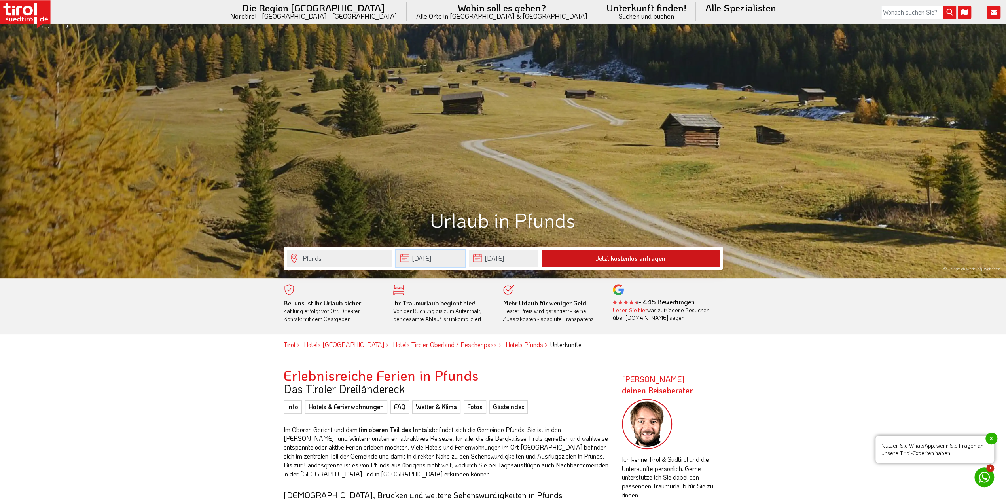 The width and height of the screenshot is (1006, 499). Describe the element at coordinates (524, 344) in the screenshot. I see `a: Hotels Pfunds` at that location.